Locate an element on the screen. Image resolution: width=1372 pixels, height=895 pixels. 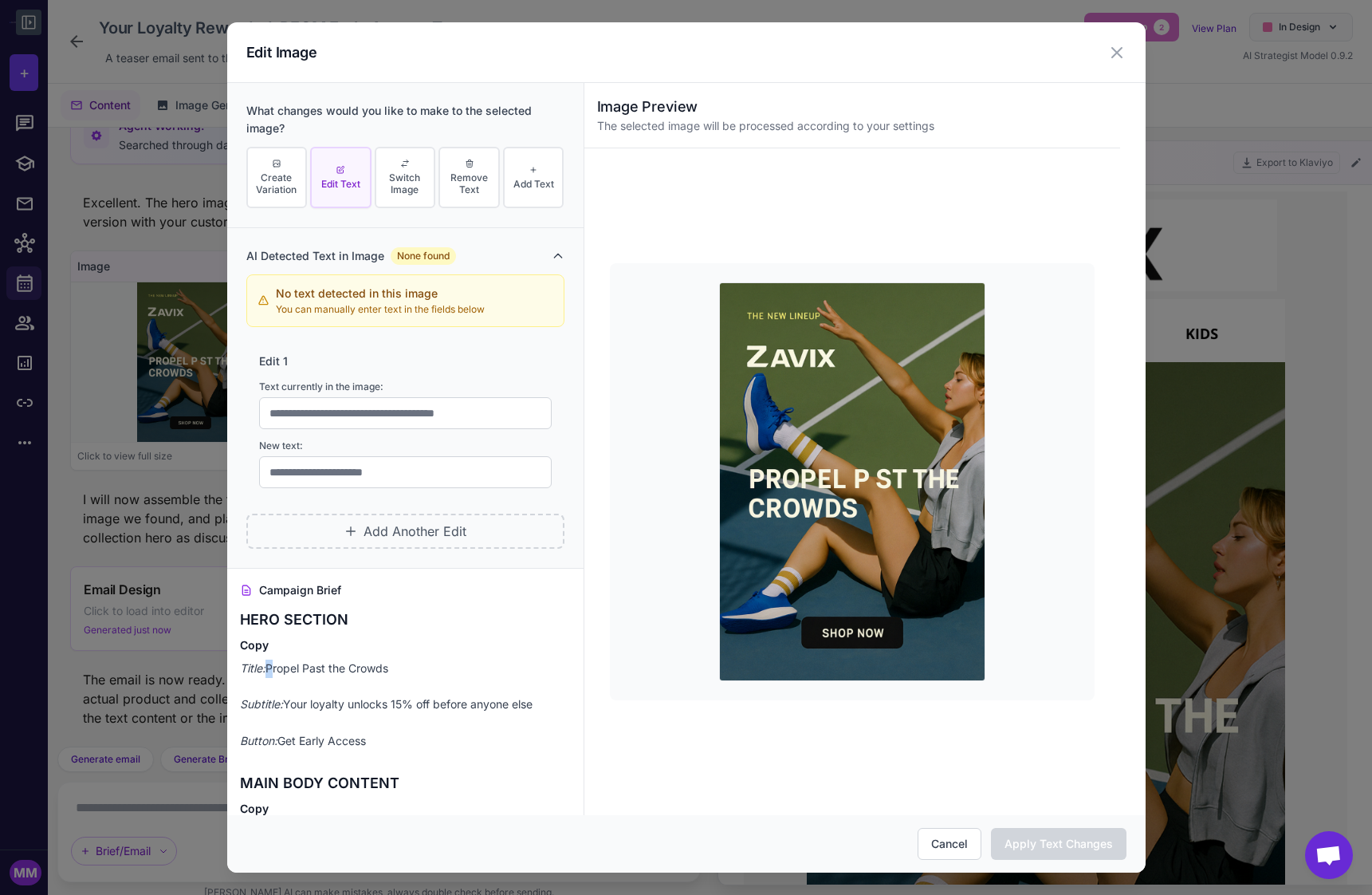
a: Open chat is located at coordinates (1329, 855).